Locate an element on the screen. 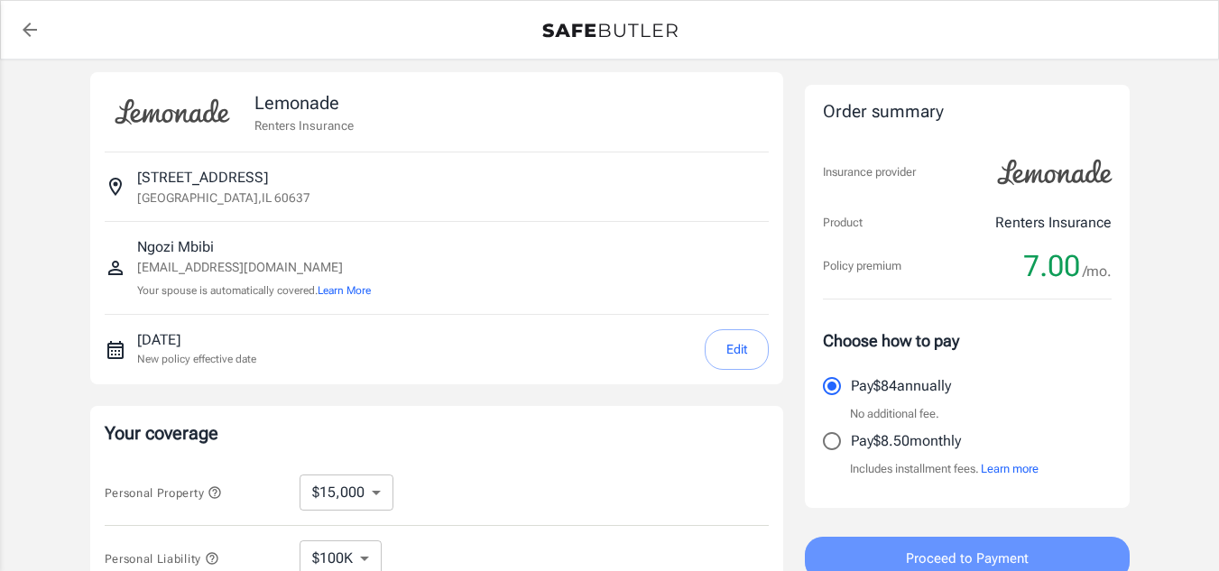 This screenshot has width=1219, height=571. button: Personal Property is located at coordinates (163, 493).